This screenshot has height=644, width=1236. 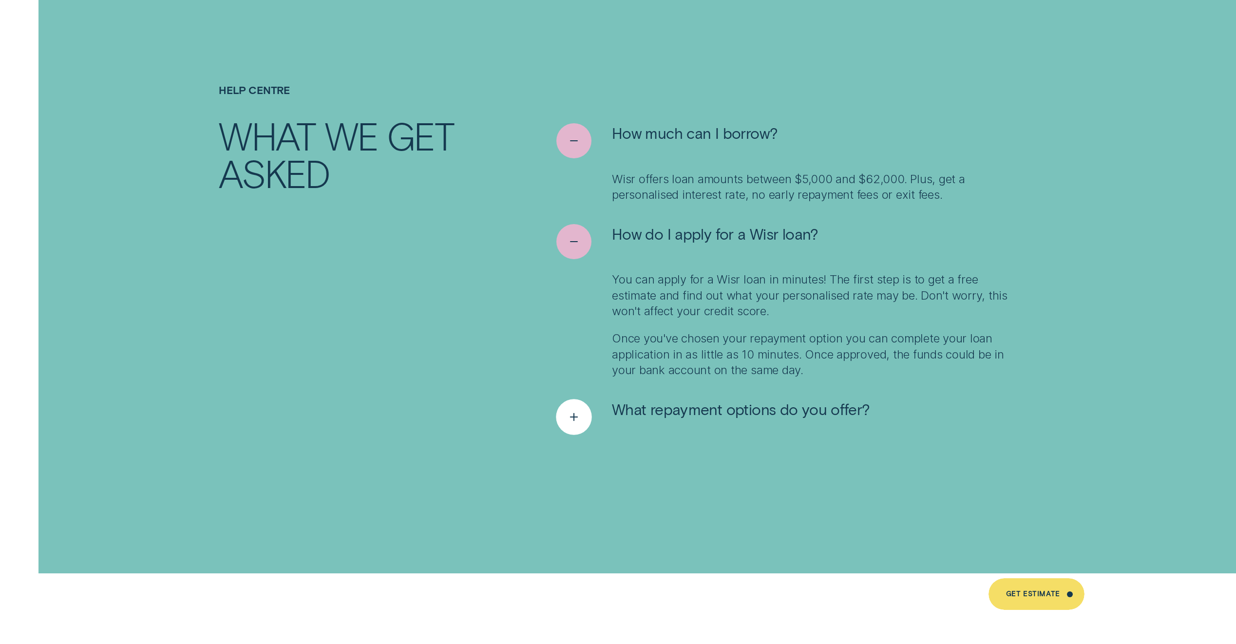 What do you see at coordinates (815, 354) in the screenshot?
I see `p: Once you've chosen your repayment option you can complete your loan application in as little as 1...` at bounding box center [815, 354].